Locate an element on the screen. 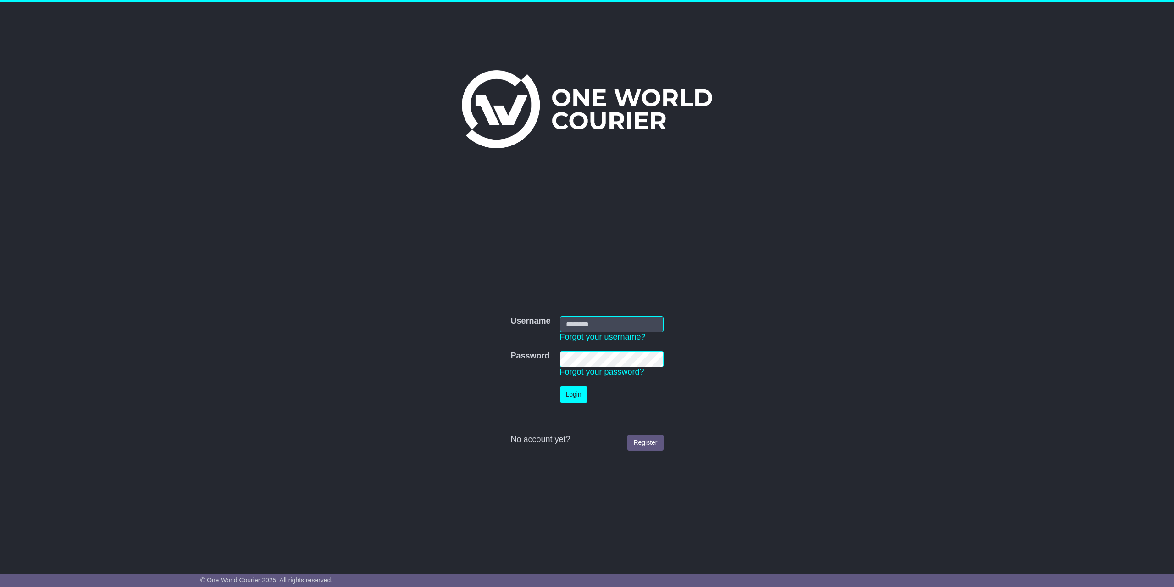 This screenshot has width=1174, height=587. div: No account yet? is located at coordinates (587, 439).